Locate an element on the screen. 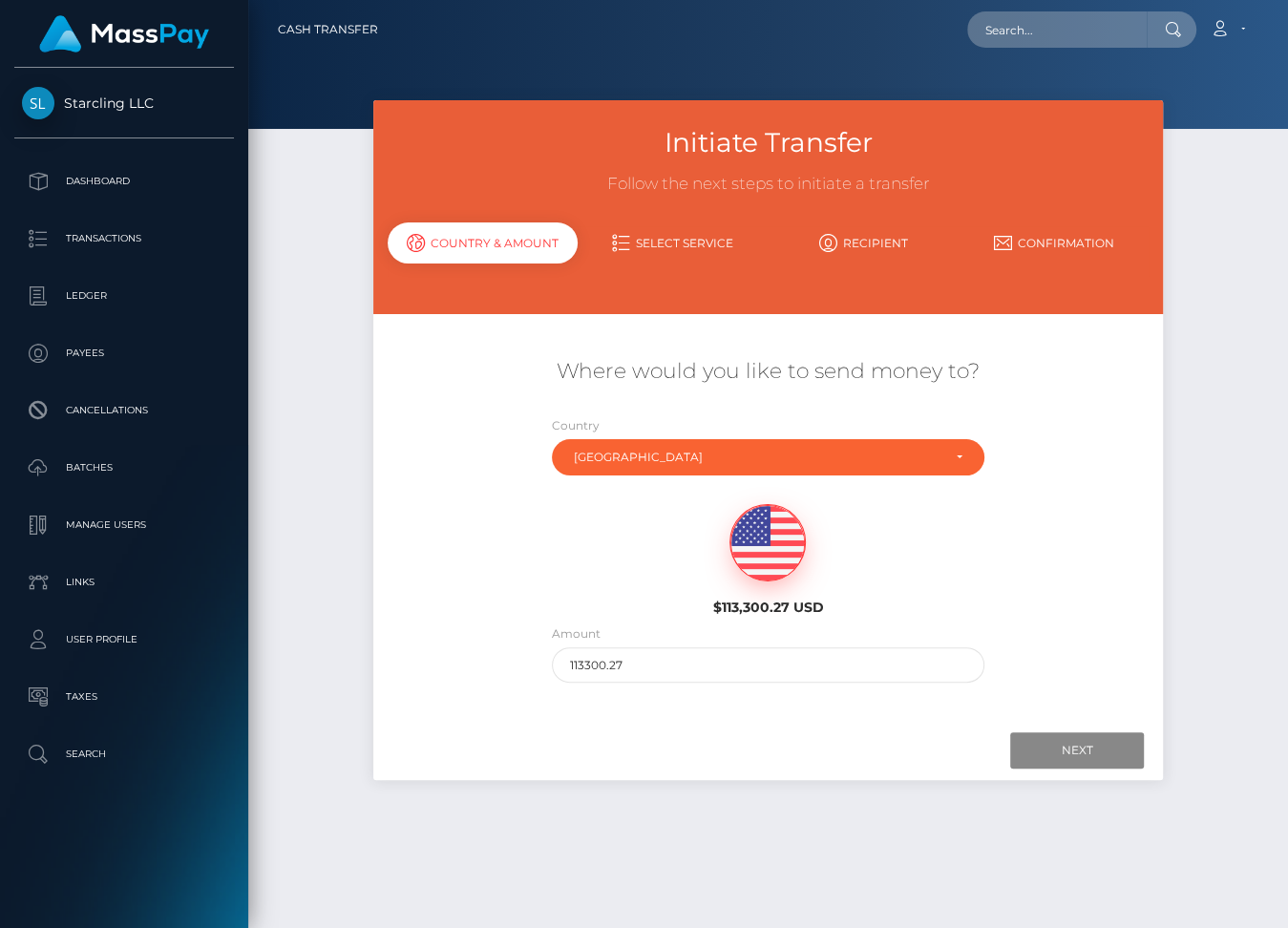  a: Cash Transfer is located at coordinates (328, 30).